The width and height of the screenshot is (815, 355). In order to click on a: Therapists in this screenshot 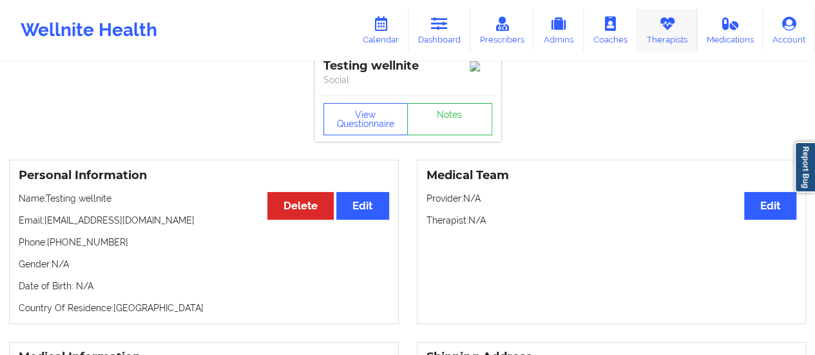, I will do `click(667, 30)`.